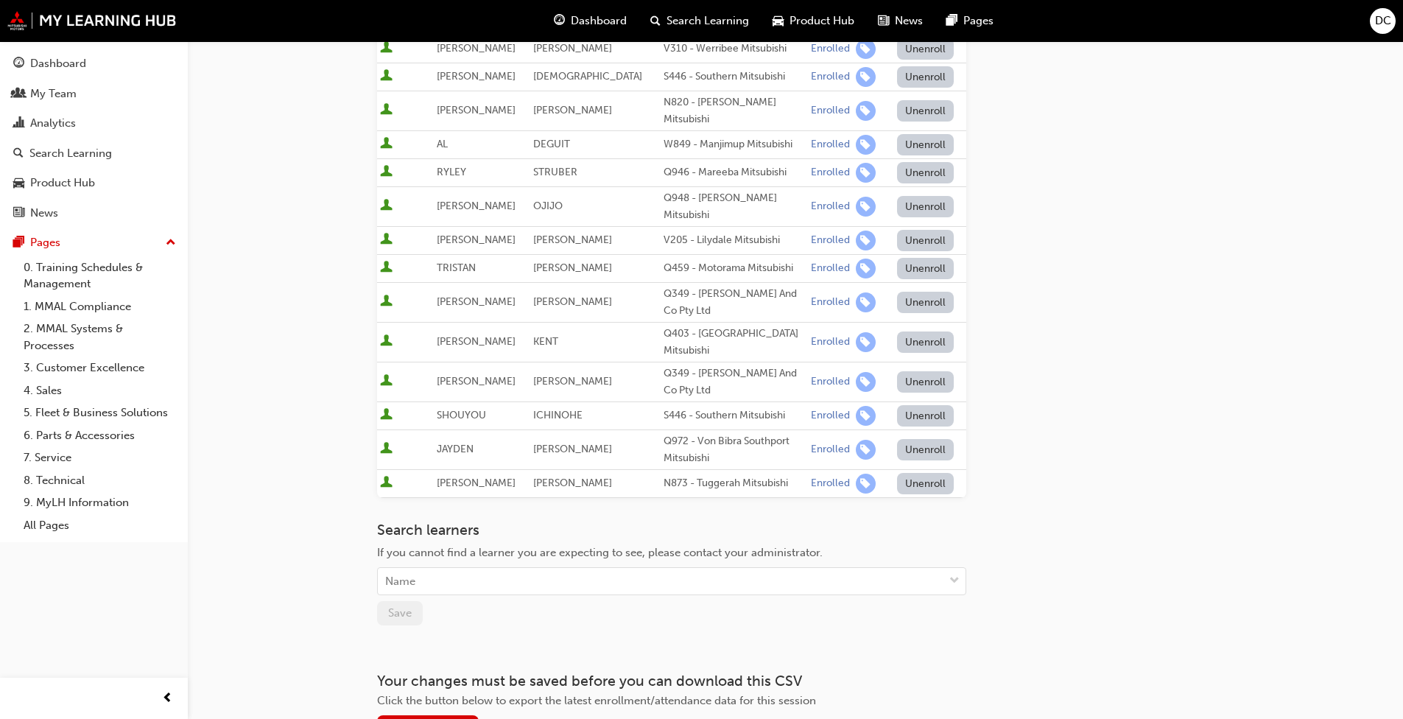  I want to click on div: Pages, so click(45, 242).